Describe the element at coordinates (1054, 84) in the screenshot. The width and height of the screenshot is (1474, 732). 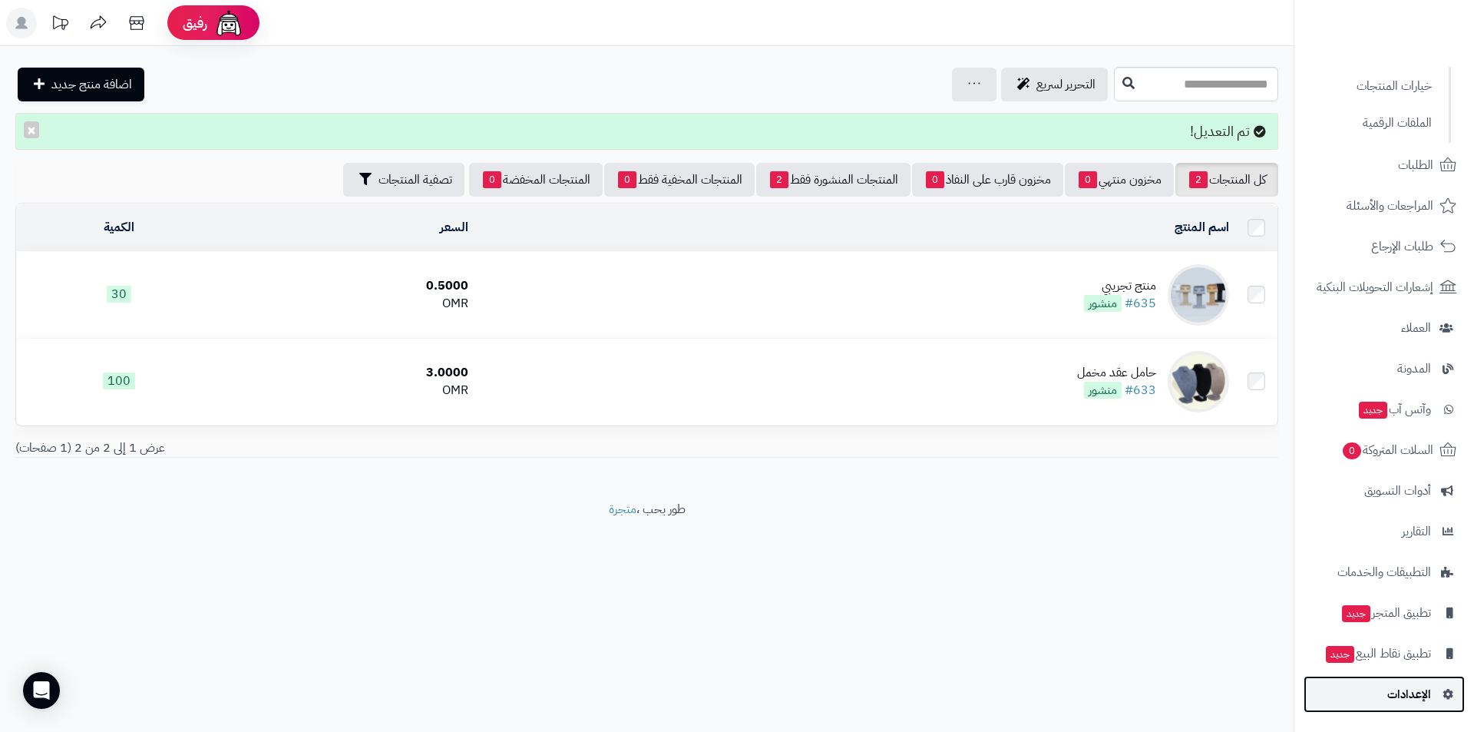
I see `a: التحرير لسريع` at that location.